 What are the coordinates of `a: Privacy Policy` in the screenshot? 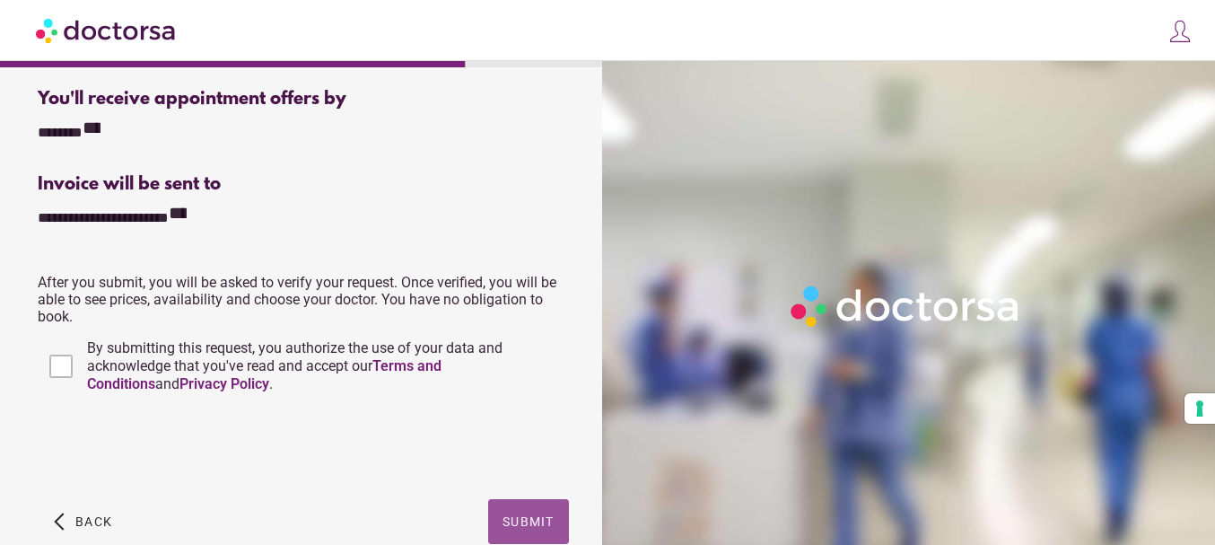 It's located at (224, 383).